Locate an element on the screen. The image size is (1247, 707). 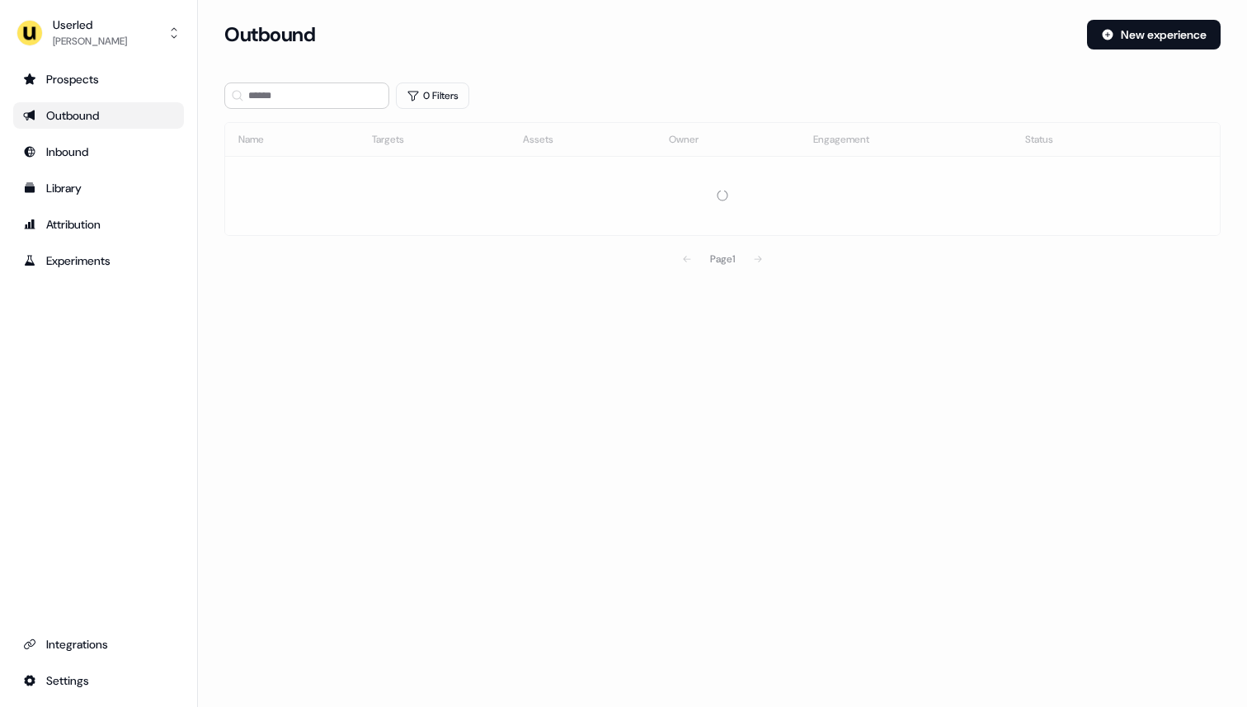
a: Go to prospects is located at coordinates (98, 79).